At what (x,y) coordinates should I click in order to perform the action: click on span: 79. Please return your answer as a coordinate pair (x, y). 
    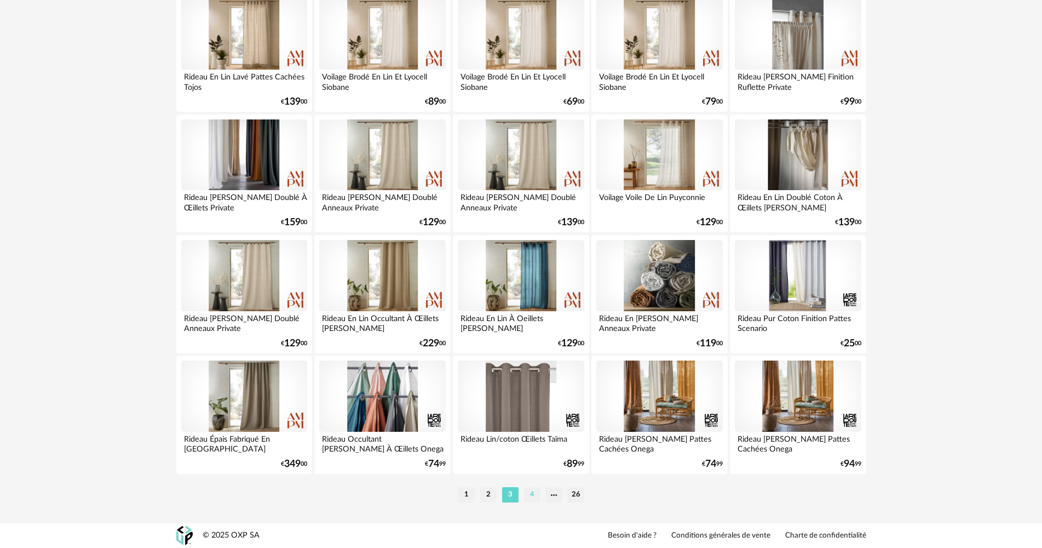
    Looking at the image, I should click on (711, 102).